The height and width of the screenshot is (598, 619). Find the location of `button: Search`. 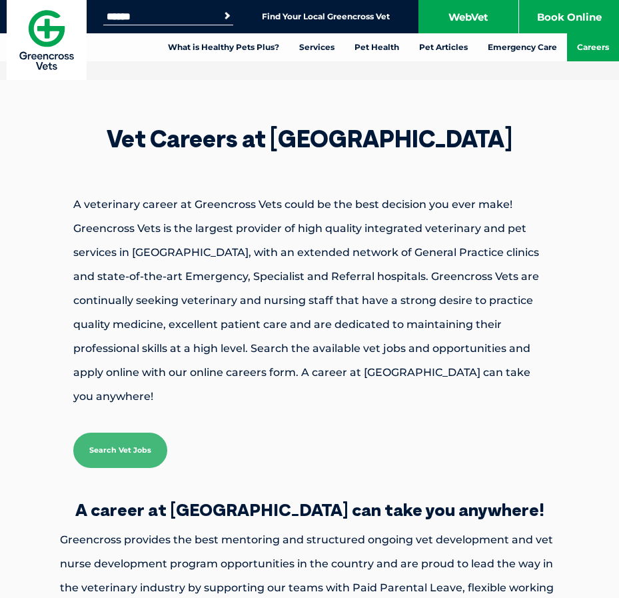

button: Search is located at coordinates (227, 16).